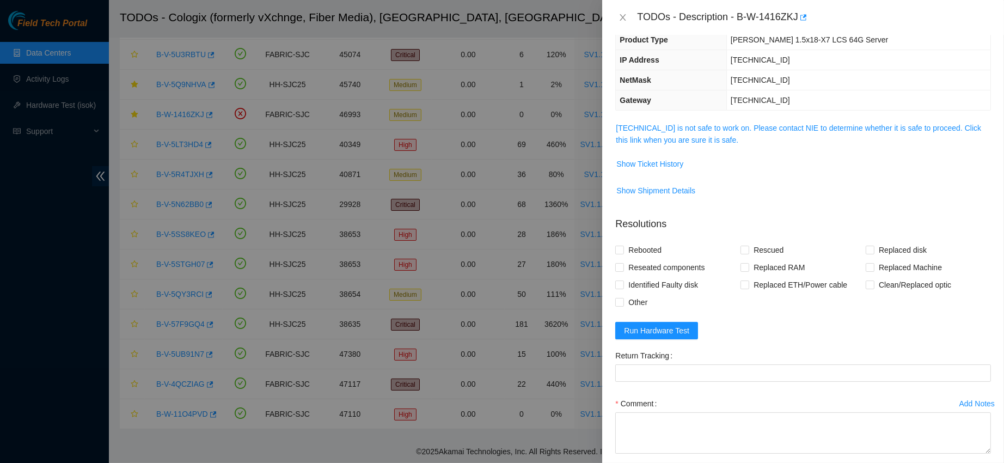 The height and width of the screenshot is (463, 1004). I want to click on span: Product Type, so click(644, 40).